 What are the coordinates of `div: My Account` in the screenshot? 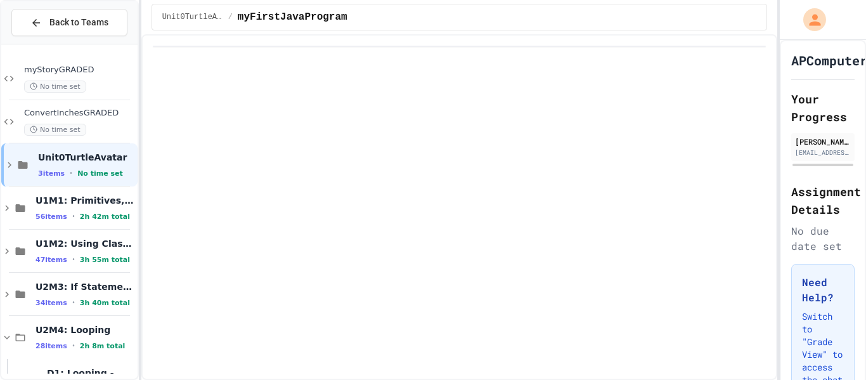 It's located at (810, 20).